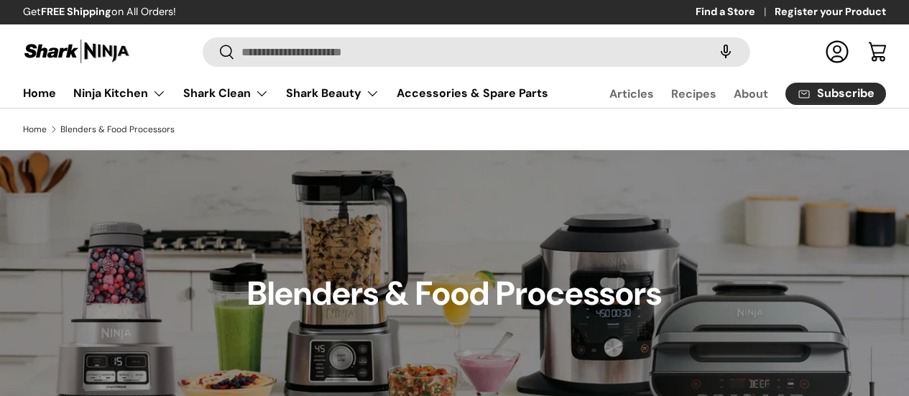  What do you see at coordinates (226, 93) in the screenshot?
I see `summary: Shark Clean` at bounding box center [226, 93].